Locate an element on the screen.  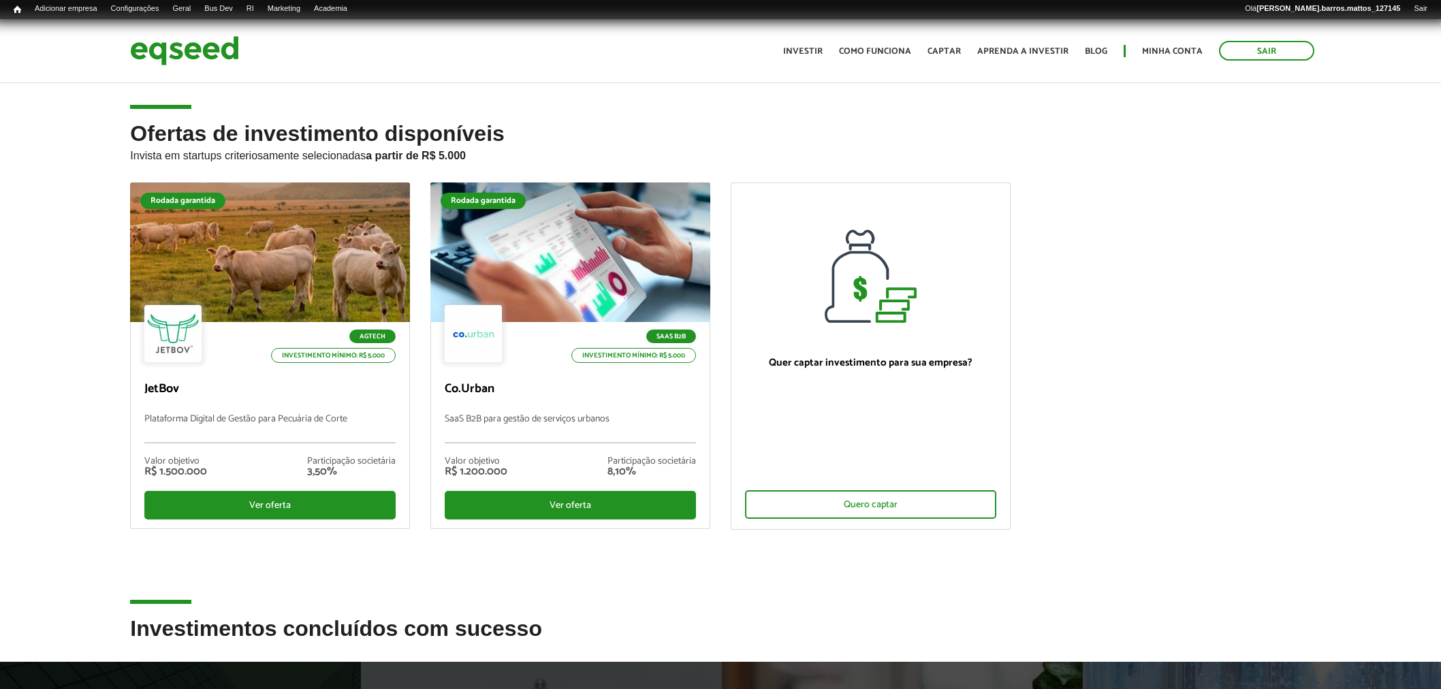
a: Blog is located at coordinates (1096, 51).